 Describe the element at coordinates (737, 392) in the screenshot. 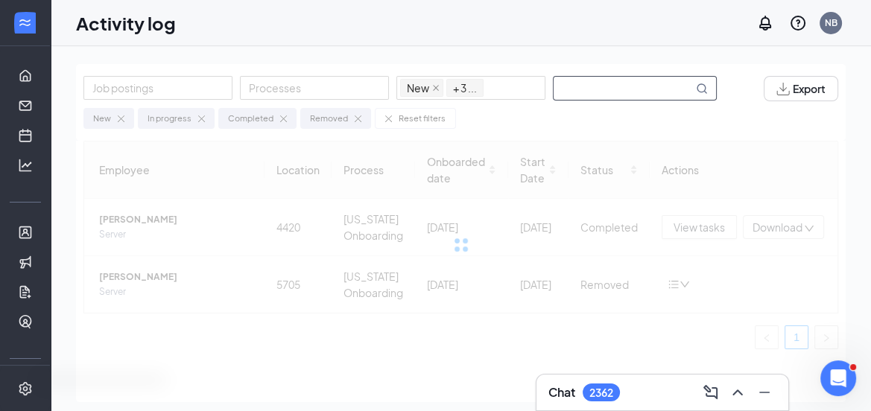

I see `button: ChevronUp` at that location.